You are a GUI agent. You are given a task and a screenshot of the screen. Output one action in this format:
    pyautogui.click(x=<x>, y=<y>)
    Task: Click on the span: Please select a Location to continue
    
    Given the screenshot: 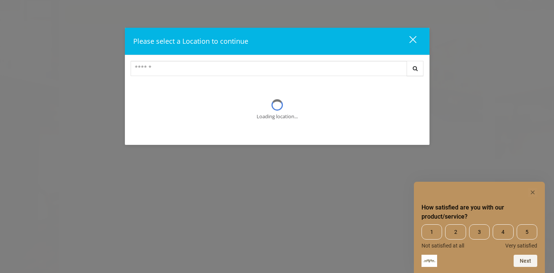 What is the action you would take?
    pyautogui.click(x=191, y=41)
    